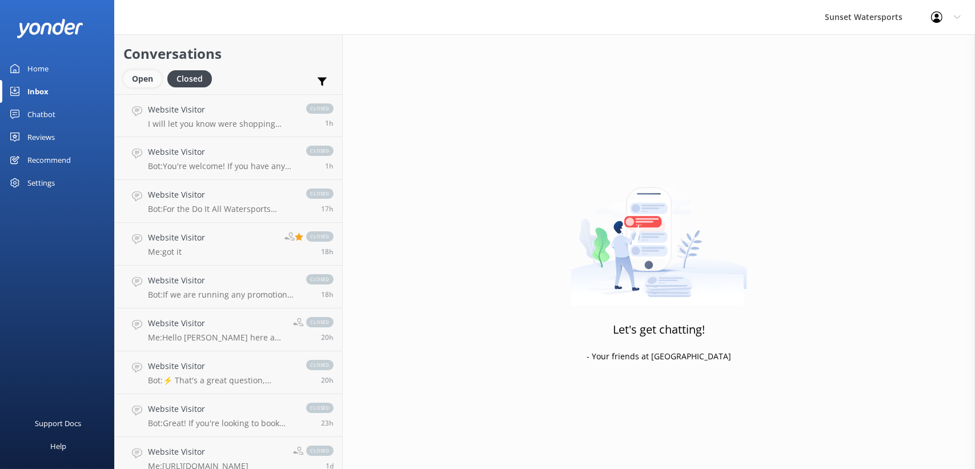  Describe the element at coordinates (329, 123) in the screenshot. I see `span: 10:00am 18-Aug-2025 (UTC -05:00) America/Cancun` at that location.